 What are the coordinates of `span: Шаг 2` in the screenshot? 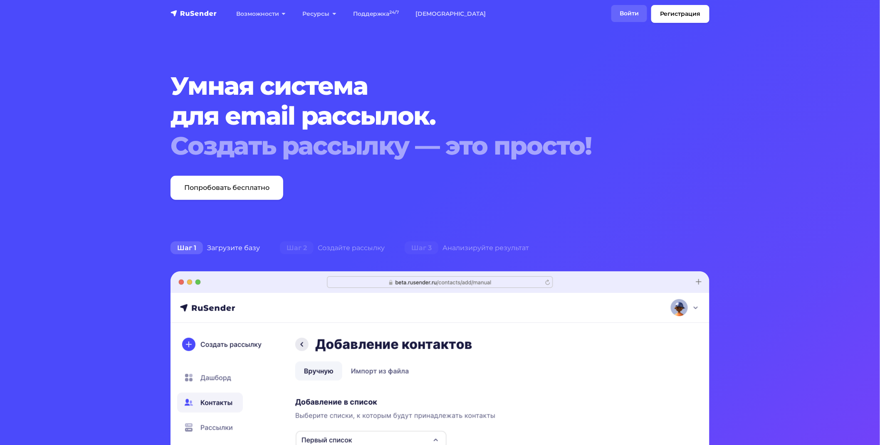 It's located at (296, 248).